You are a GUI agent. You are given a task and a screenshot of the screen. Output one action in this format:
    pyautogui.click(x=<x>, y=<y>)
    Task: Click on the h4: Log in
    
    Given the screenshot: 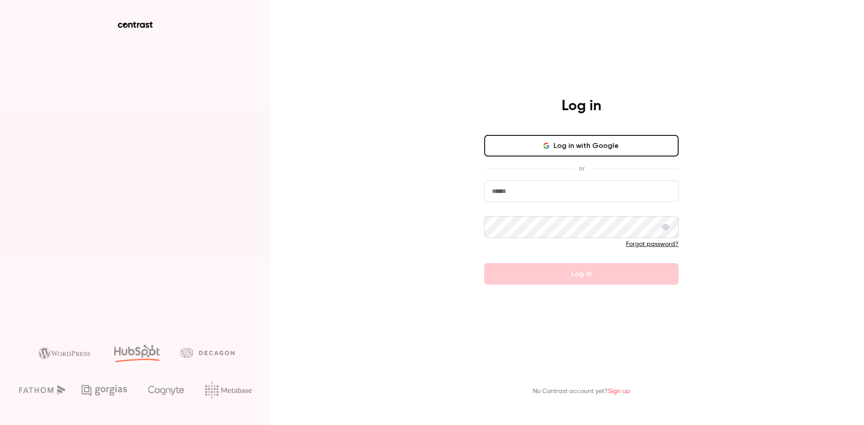 What is the action you would take?
    pyautogui.click(x=581, y=106)
    